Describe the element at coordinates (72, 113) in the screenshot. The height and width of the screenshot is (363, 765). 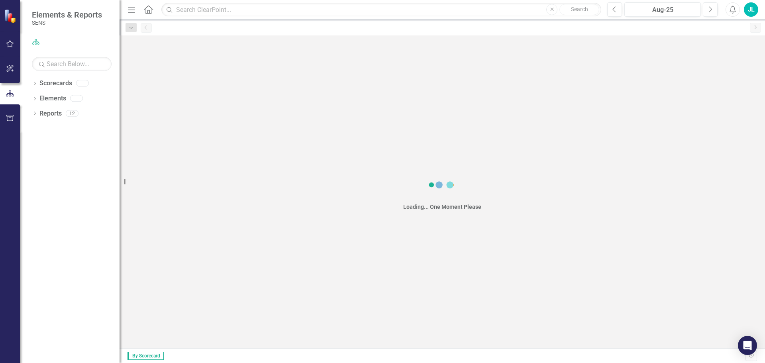
I see `div: 12` at that location.